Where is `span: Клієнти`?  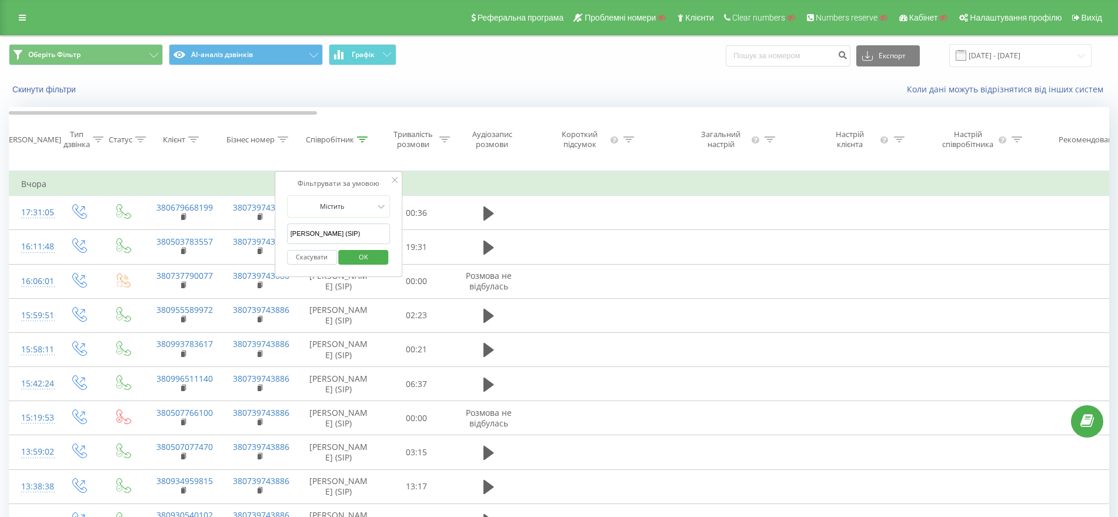
span: Клієнти is located at coordinates (699, 18).